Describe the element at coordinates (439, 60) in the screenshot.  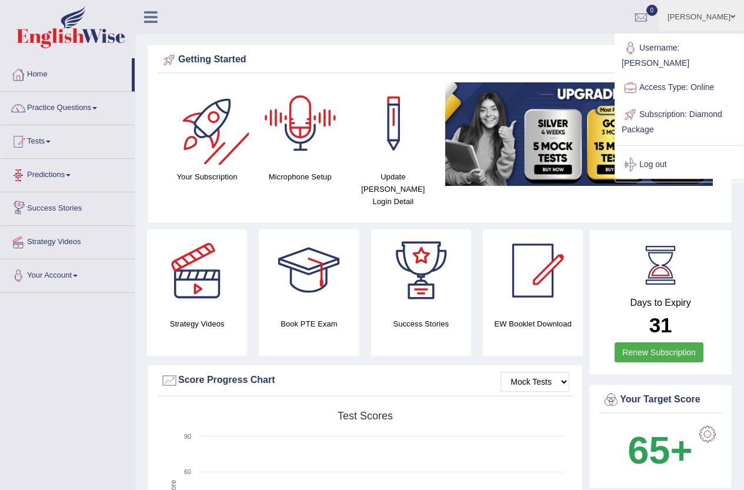
I see `div: Getting Started` at that location.